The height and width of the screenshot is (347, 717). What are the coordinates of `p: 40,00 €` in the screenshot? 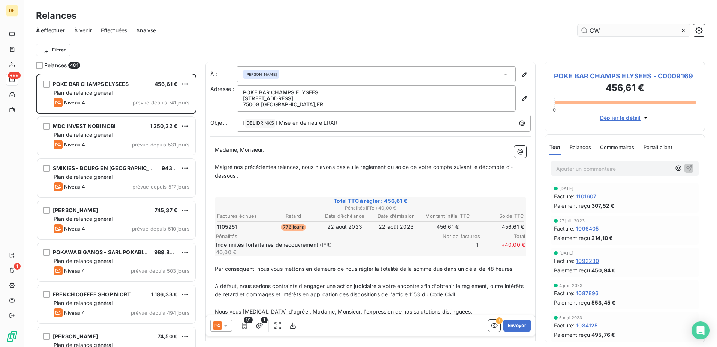 It's located at (324, 252).